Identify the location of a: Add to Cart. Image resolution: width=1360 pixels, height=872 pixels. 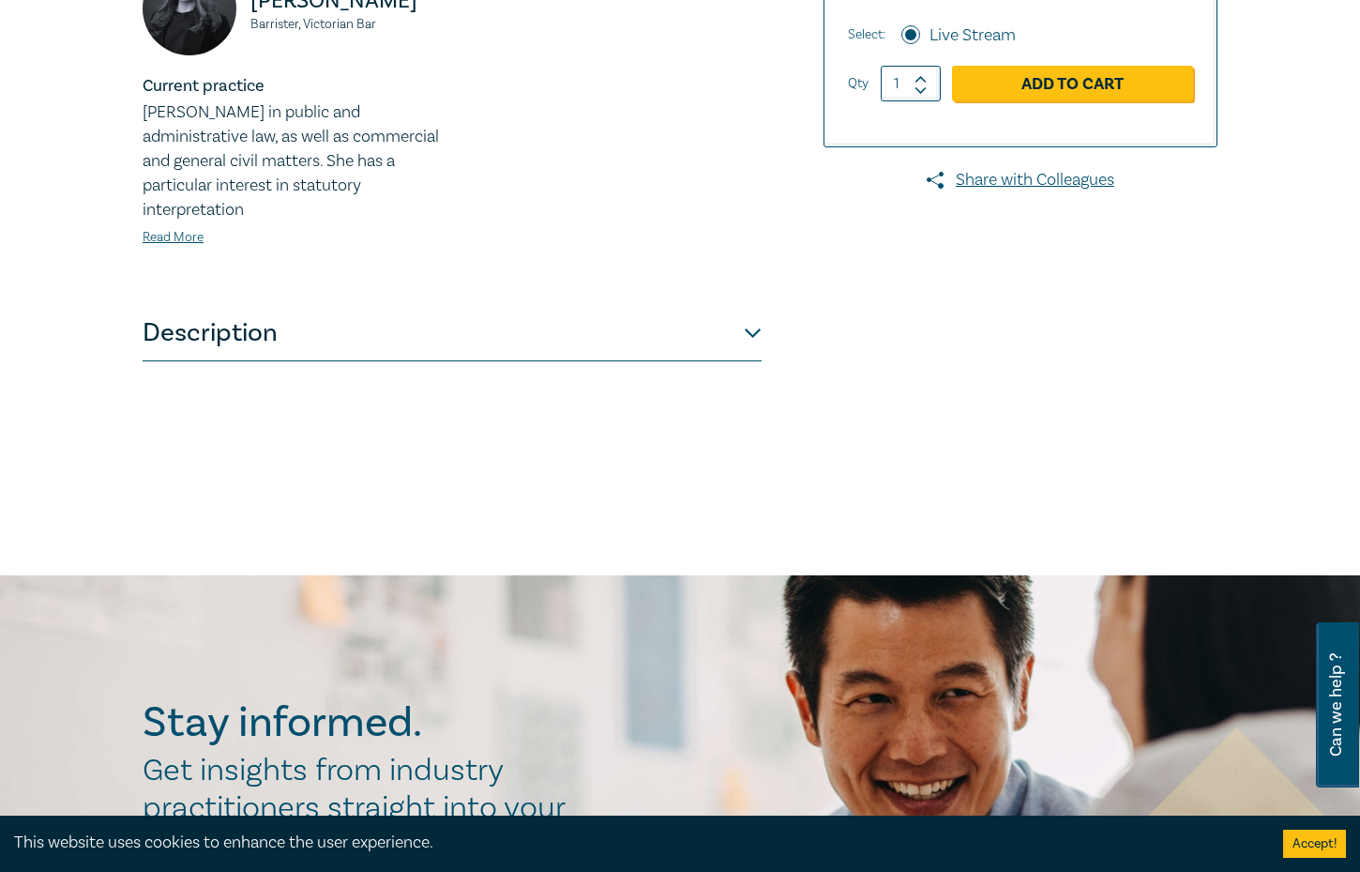
(1072, 84).